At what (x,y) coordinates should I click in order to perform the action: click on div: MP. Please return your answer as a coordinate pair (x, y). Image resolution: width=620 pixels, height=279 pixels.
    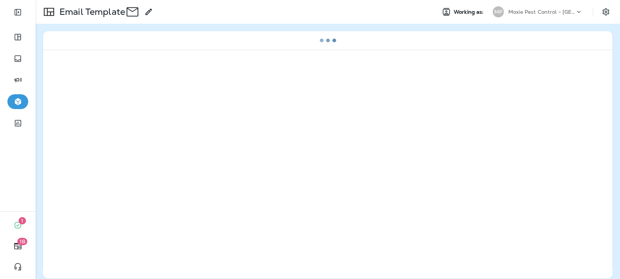
    Looking at the image, I should click on (498, 12).